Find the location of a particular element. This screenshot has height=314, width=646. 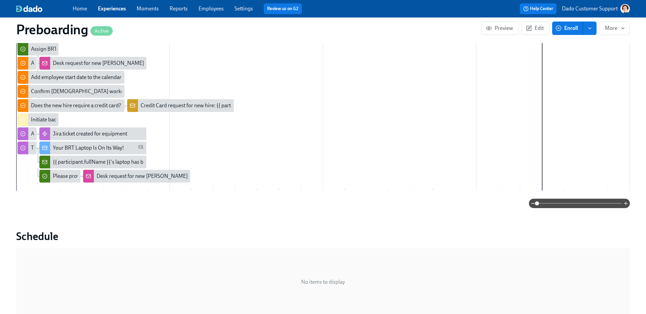

button: More is located at coordinates (615, 28).